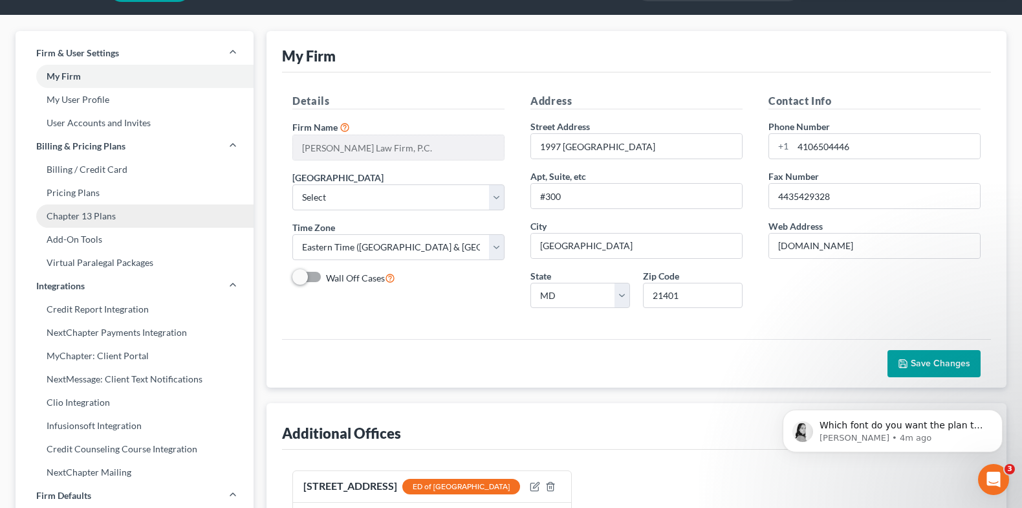 This screenshot has width=1022, height=508. I want to click on span: Save Changes, so click(940, 363).